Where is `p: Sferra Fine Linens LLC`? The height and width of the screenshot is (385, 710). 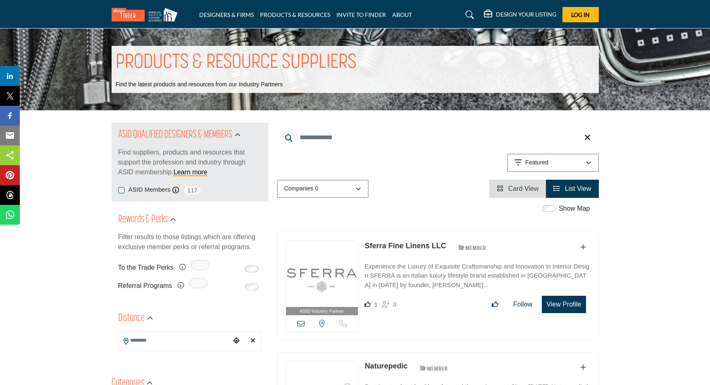 p: Sferra Fine Linens LLC is located at coordinates (405, 246).